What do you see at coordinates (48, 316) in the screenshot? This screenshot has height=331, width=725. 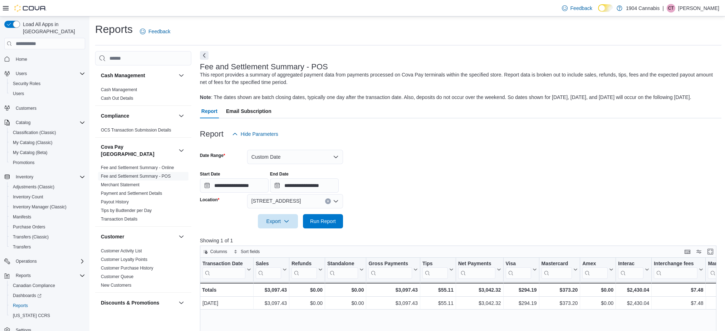 I see `span: Washington CCRS` at bounding box center [48, 316].